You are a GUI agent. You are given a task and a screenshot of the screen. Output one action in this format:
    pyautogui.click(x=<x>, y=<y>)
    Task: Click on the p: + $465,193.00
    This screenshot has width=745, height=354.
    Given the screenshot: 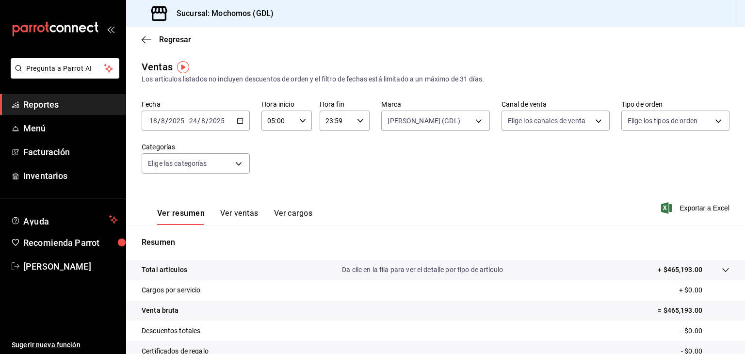 What is the action you would take?
    pyautogui.click(x=680, y=270)
    